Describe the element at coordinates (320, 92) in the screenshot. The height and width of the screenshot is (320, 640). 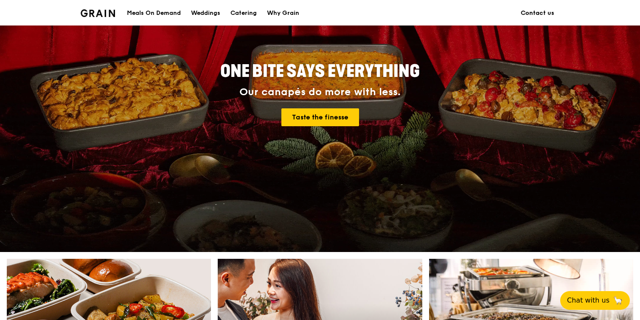
I see `div: Our canapés do more with less.` at that location.